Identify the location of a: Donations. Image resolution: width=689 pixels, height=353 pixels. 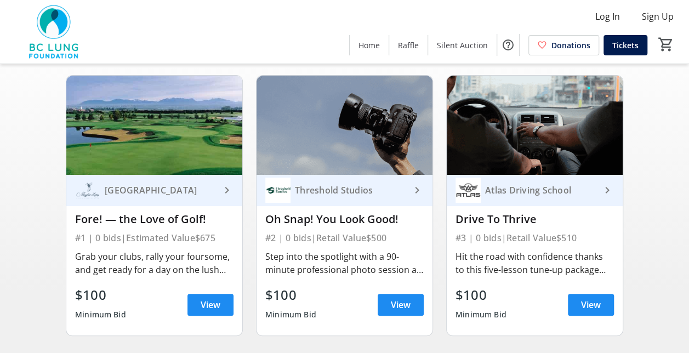
(563, 45).